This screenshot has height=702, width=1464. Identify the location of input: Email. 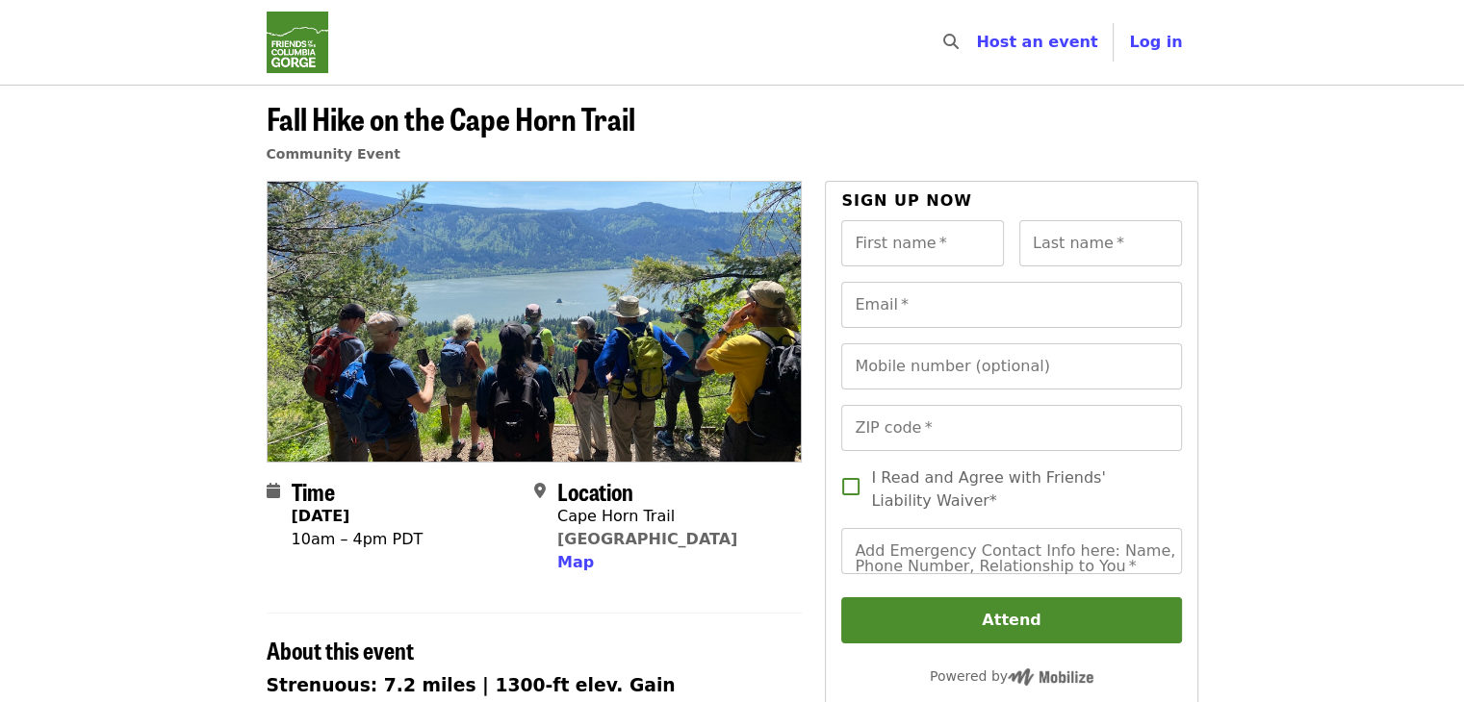
(1010, 305).